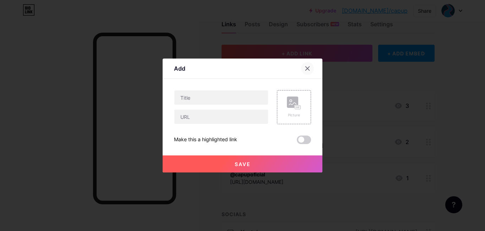  Describe the element at coordinates (221, 117) in the screenshot. I see `input: URL` at that location.